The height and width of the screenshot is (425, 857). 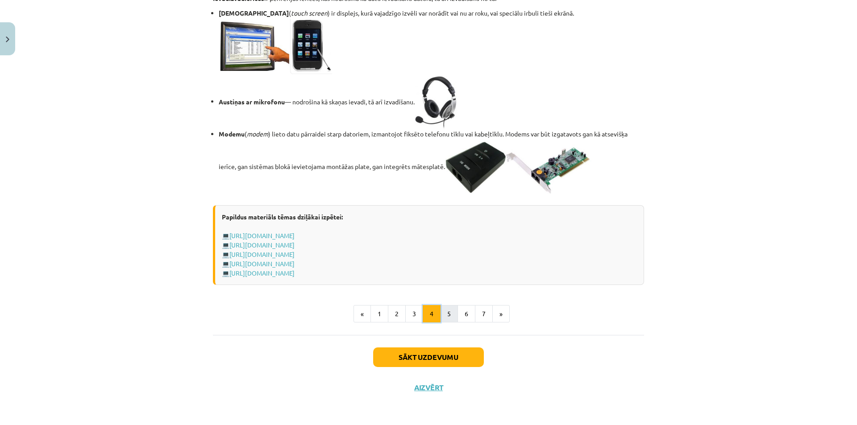 What do you see at coordinates (431, 103) in the screenshot?
I see `li: — nodrošina kā skaņas ievadi, tā arī izvadīšanu.` at bounding box center [431, 103].